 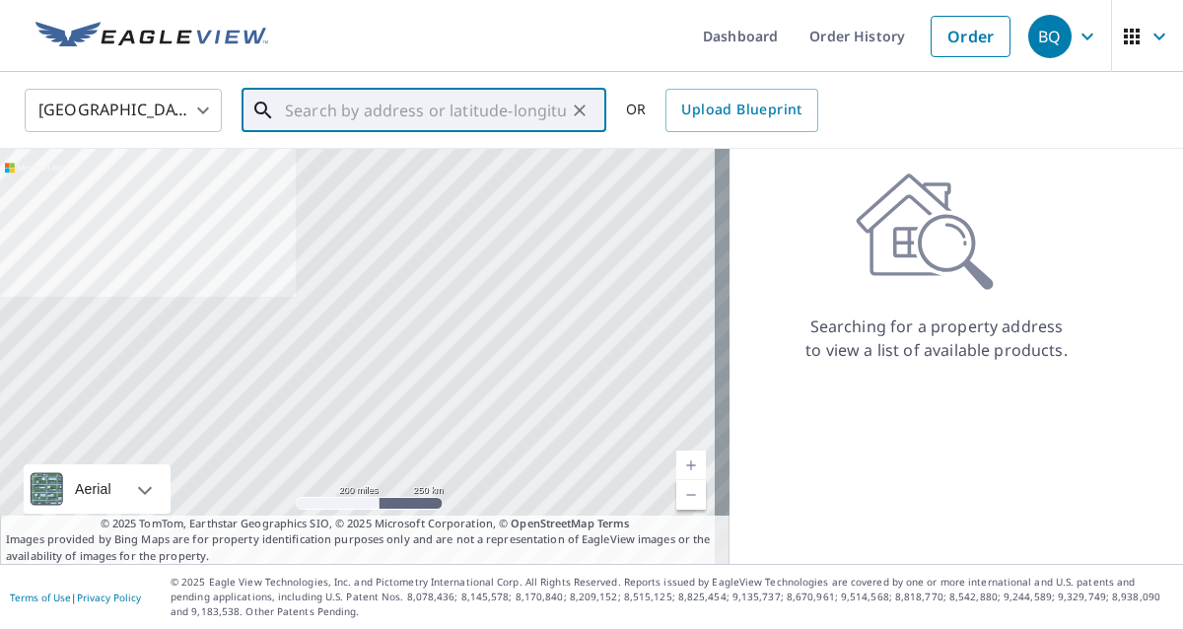 I want to click on p: © 2025 Eagle View Technologies, Inc. and Pictometry International Corp. All Rights Reserved. Repo..., so click(x=671, y=596).